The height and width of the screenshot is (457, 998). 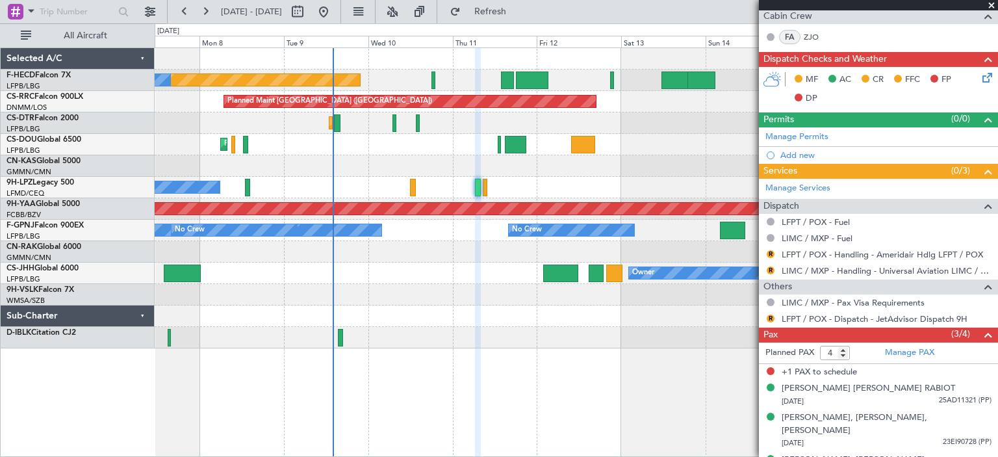 I want to click on span: +1 PAX to schedule, so click(x=819, y=372).